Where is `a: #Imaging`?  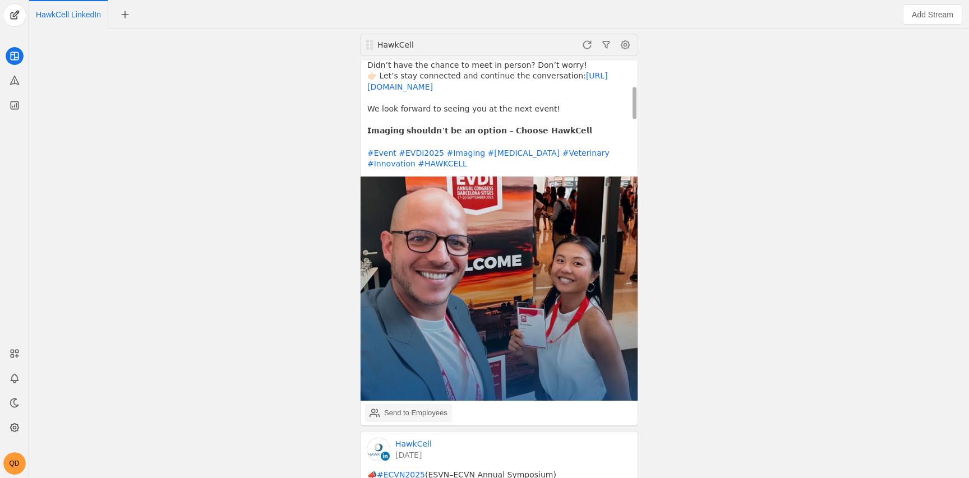 a: #Imaging is located at coordinates (465, 153).